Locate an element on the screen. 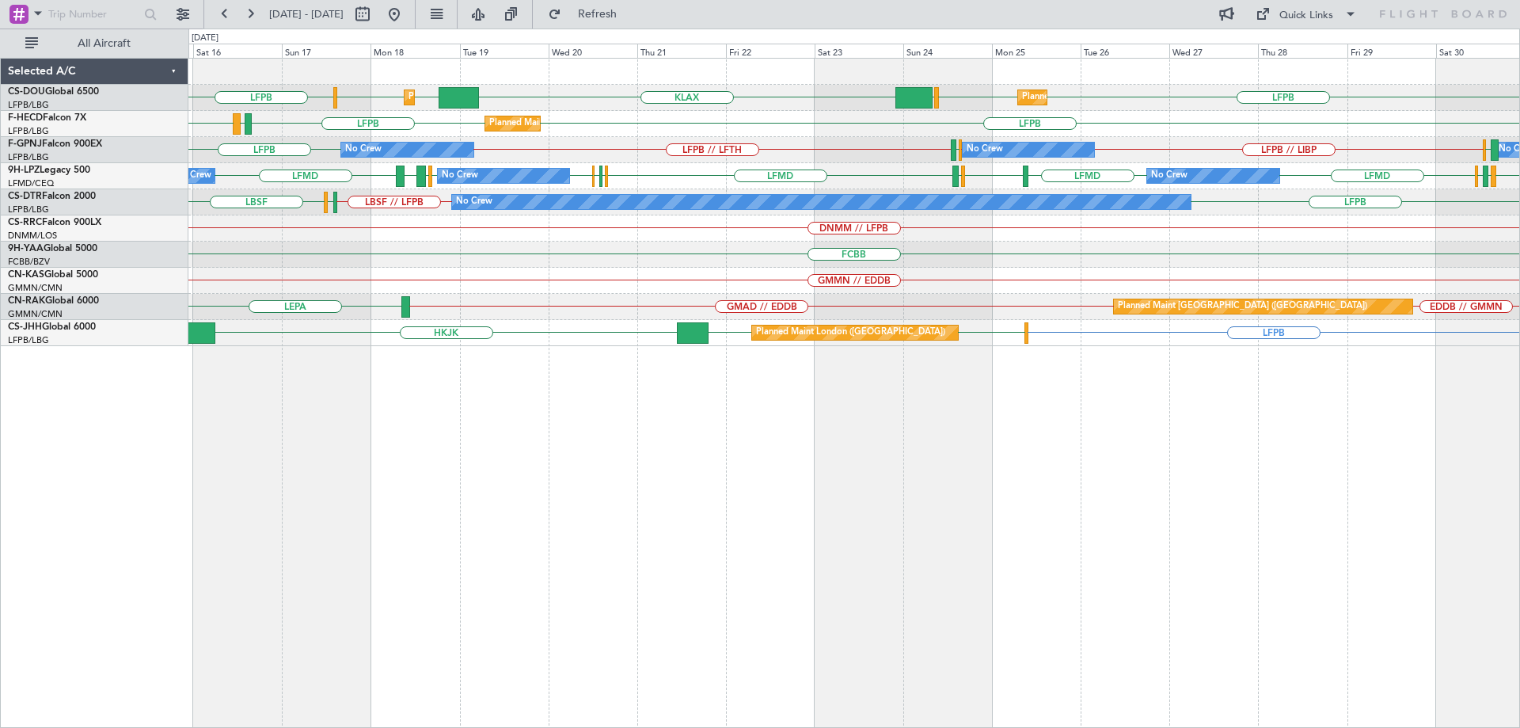 Image resolution: width=1520 pixels, height=728 pixels. span: All Aircraft is located at coordinates (104, 44).